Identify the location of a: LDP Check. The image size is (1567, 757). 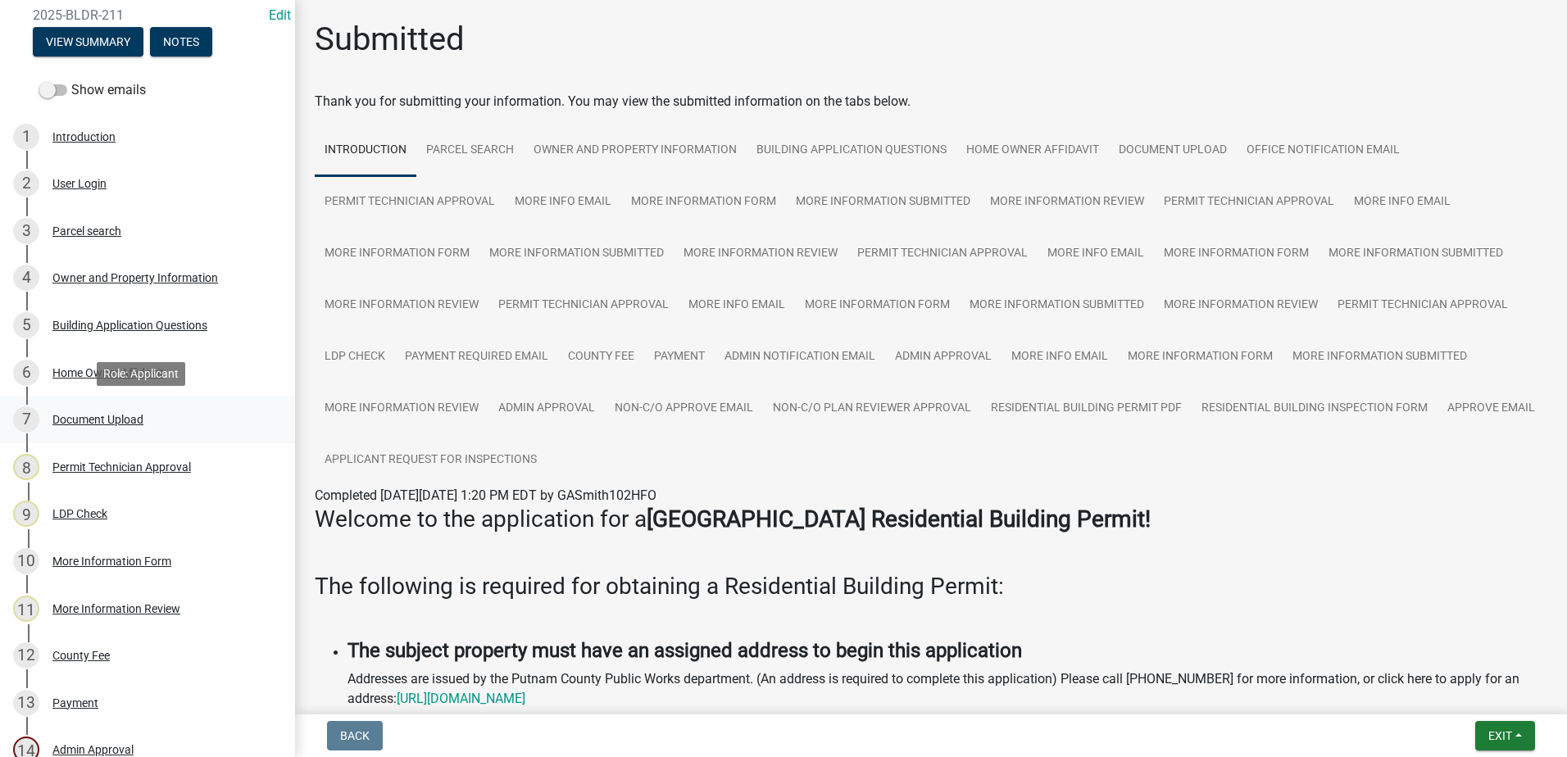
(355, 357).